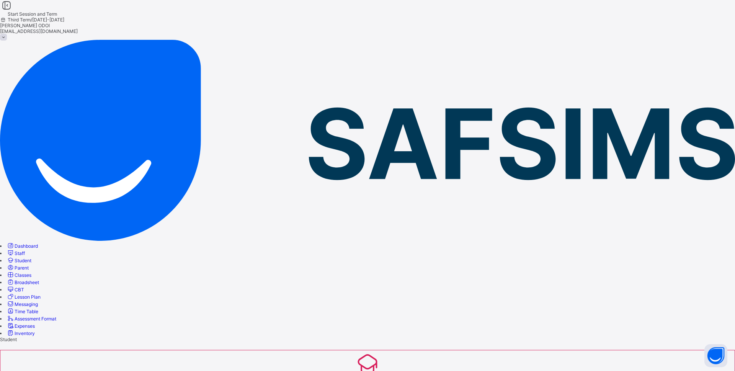 This screenshot has height=371, width=735. I want to click on span: Inventory, so click(25, 333).